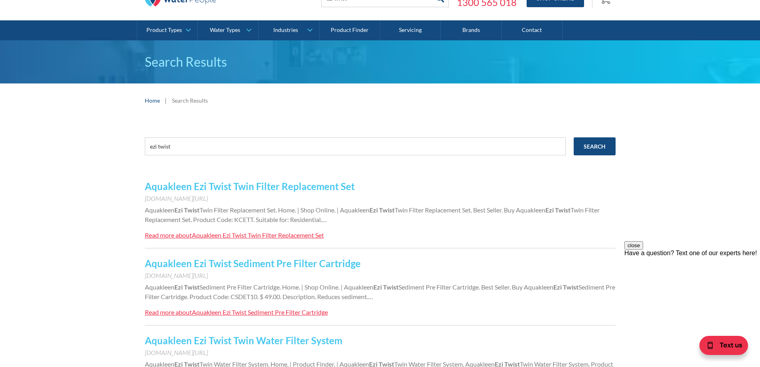  What do you see at coordinates (287, 287) in the screenshot?
I see `span: Sediment Pre Filter Cartridge. Home. | Shop Online. | Aquakleen` at bounding box center [287, 287].